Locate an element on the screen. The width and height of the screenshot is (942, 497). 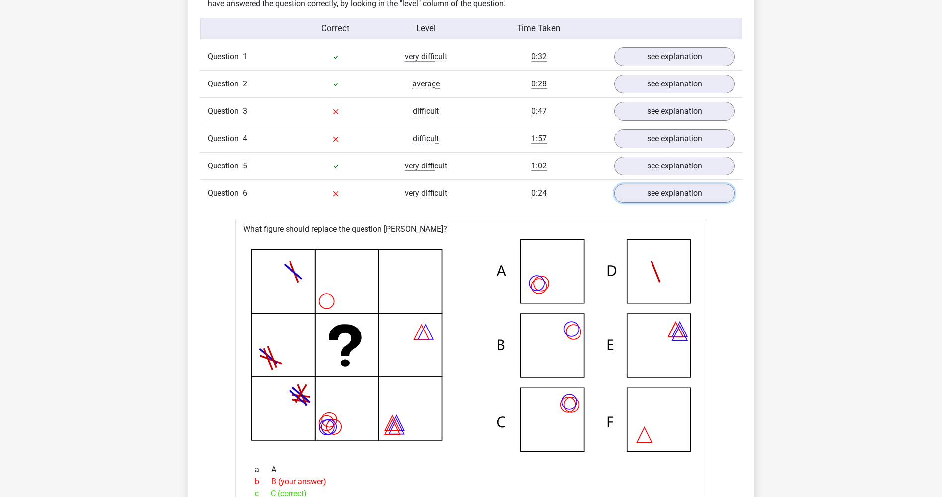
span: 6 is located at coordinates (245, 193).